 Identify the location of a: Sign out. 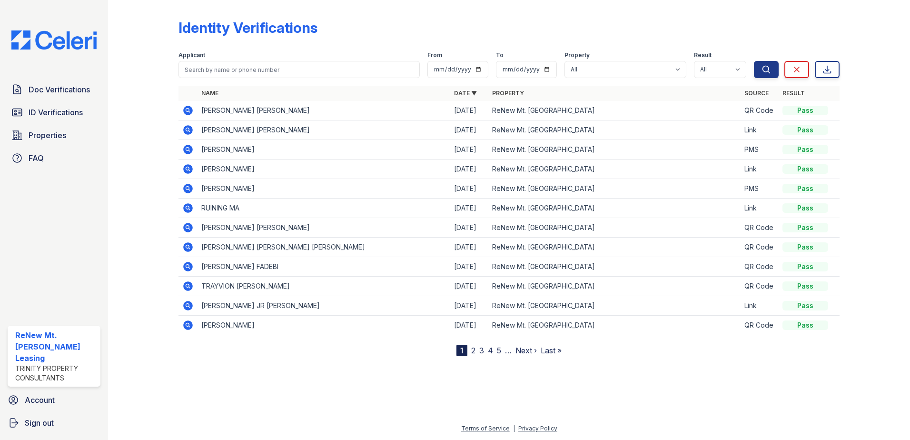
(54, 423).